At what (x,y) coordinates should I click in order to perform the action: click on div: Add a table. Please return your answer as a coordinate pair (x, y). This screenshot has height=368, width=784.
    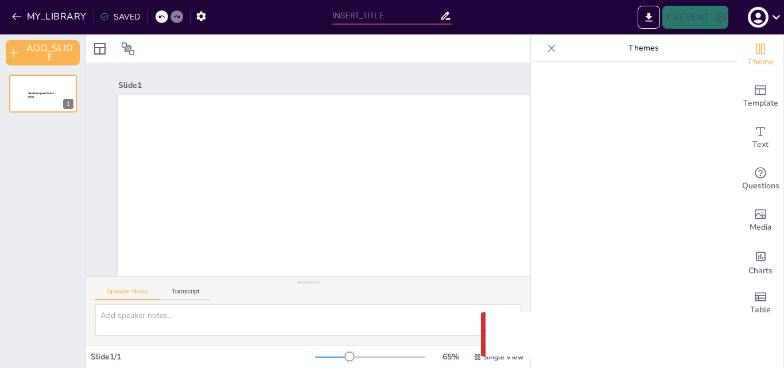
    Looking at the image, I should click on (760, 303).